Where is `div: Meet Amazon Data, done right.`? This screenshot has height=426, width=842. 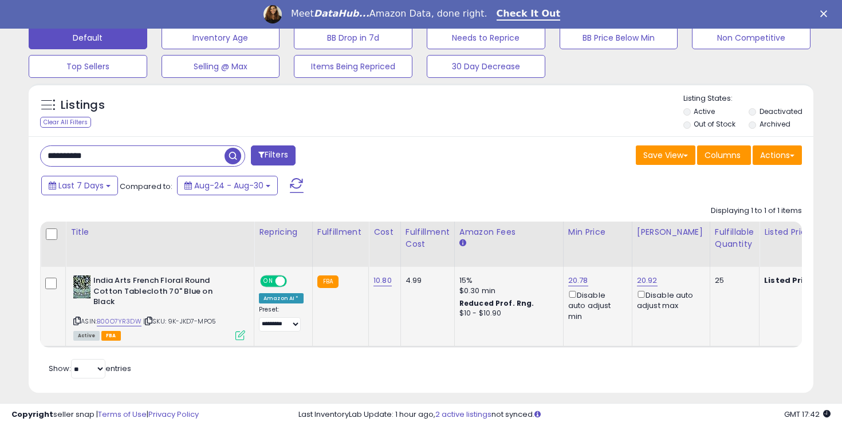
div: Meet Amazon Data, done right. is located at coordinates (389, 14).